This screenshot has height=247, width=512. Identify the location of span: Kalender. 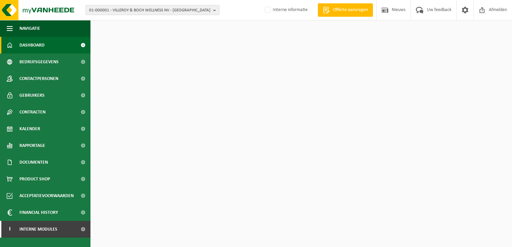
(30, 129).